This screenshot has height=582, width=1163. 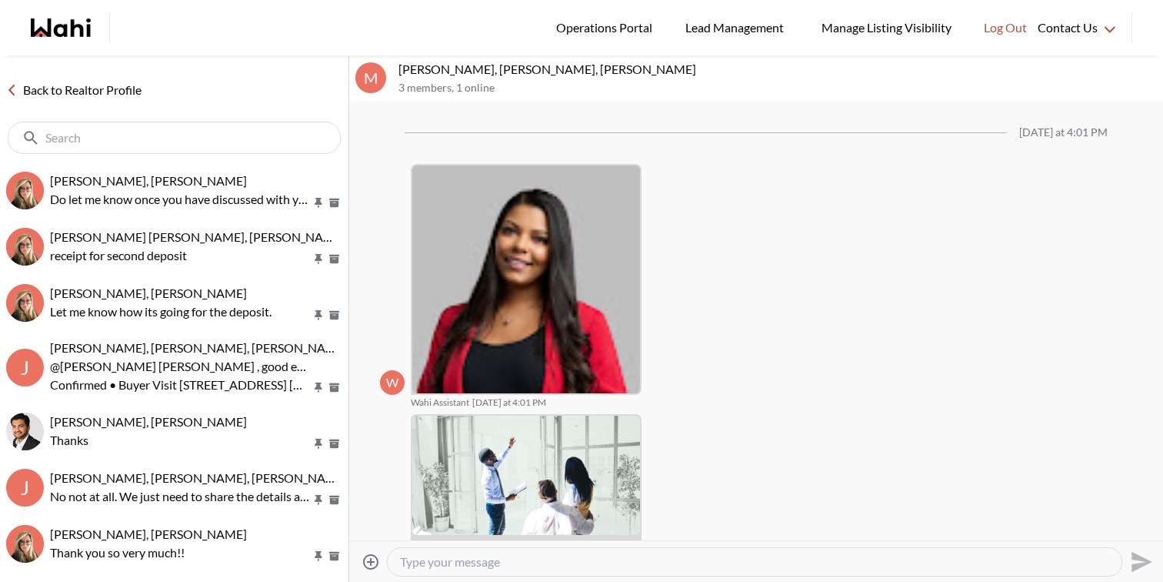 I want to click on div: Volodymyr Vozniak, Barb, so click(x=25, y=543).